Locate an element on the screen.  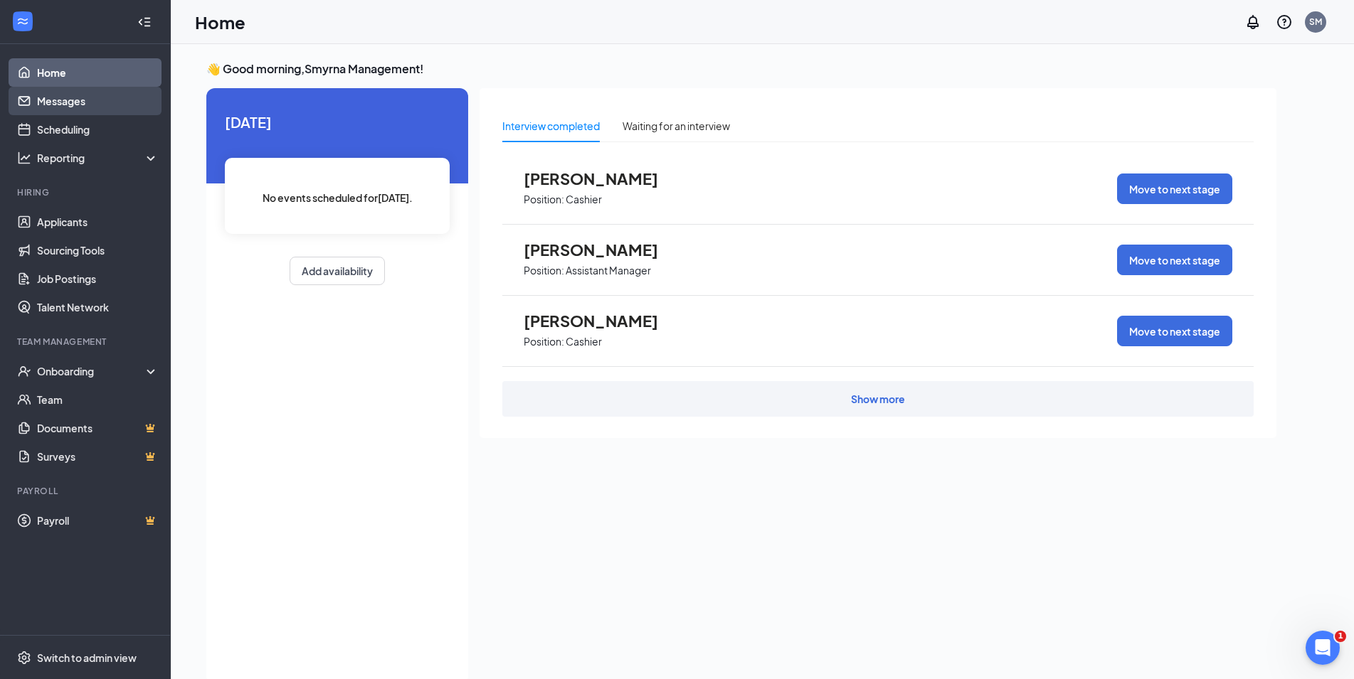
svg: Notifications is located at coordinates (1253, 22).